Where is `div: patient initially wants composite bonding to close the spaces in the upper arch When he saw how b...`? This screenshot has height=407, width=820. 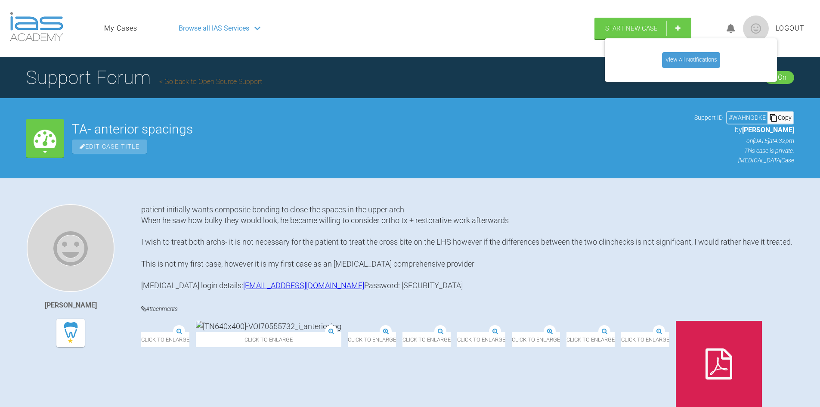 div: patient initially wants composite bonding to close the spaces in the upper arch When he saw how b... is located at coordinates (467, 248).